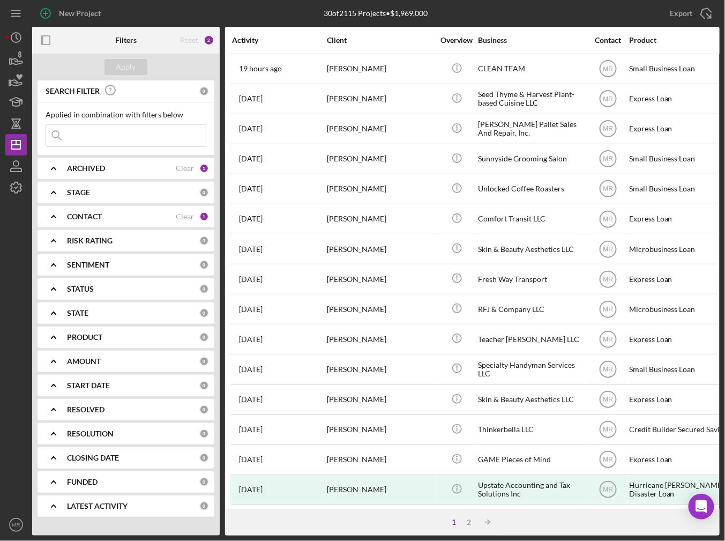  What do you see at coordinates (532, 69) in the screenshot?
I see `div: CLEAN TEAM` at bounding box center [532, 69].